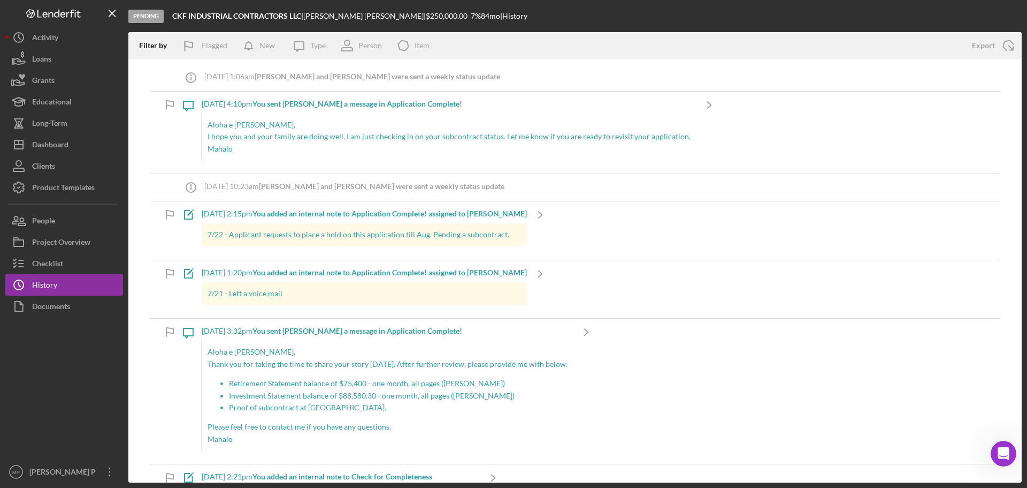 The height and width of the screenshot is (488, 1027). I want to click on div: Product Templates, so click(63, 188).